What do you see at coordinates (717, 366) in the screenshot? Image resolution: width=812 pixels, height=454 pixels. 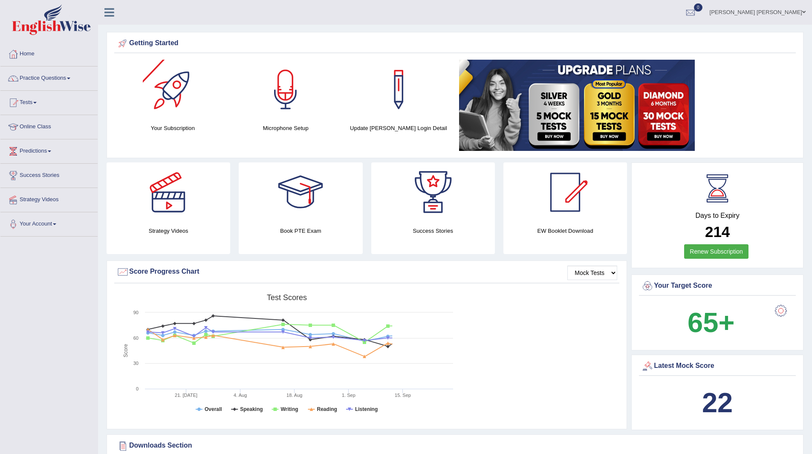 I see `div: Latest Mock Score` at bounding box center [717, 366].